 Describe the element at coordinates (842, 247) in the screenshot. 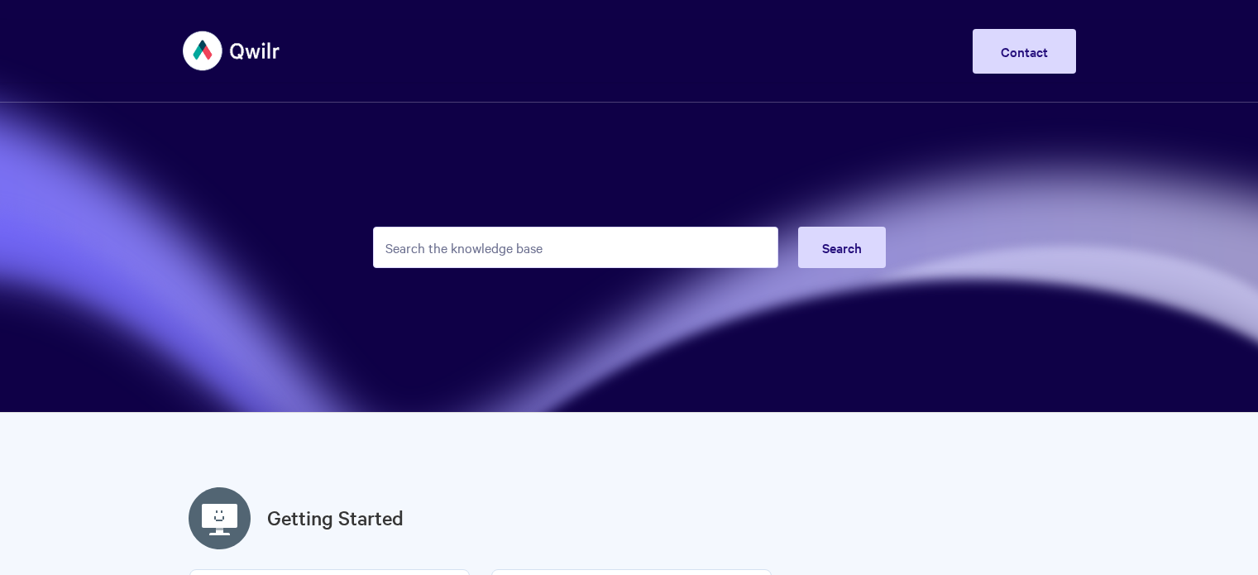

I see `span: Search` at that location.